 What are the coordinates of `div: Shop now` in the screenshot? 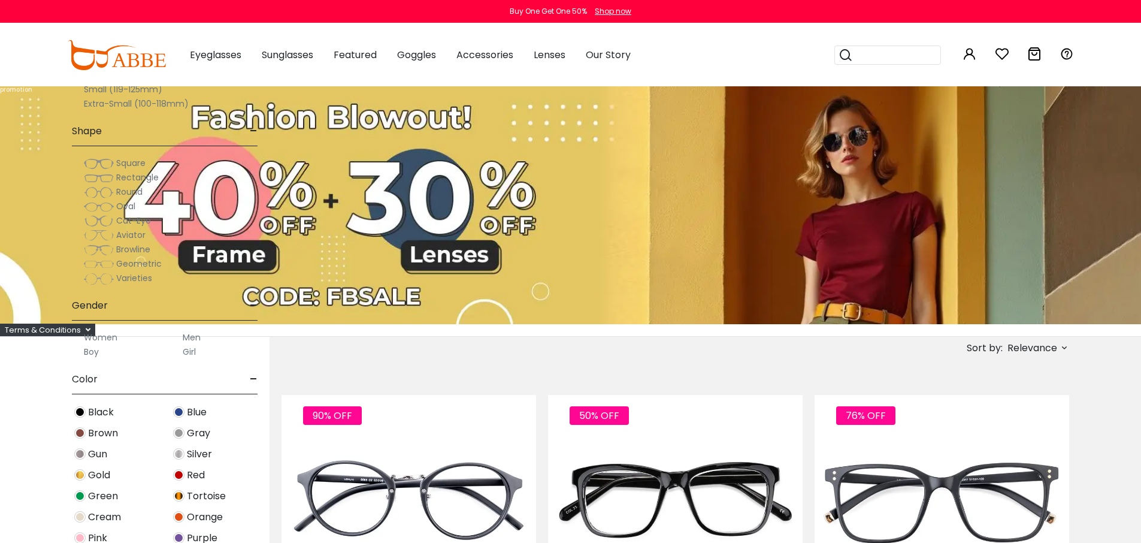 It's located at (613, 11).